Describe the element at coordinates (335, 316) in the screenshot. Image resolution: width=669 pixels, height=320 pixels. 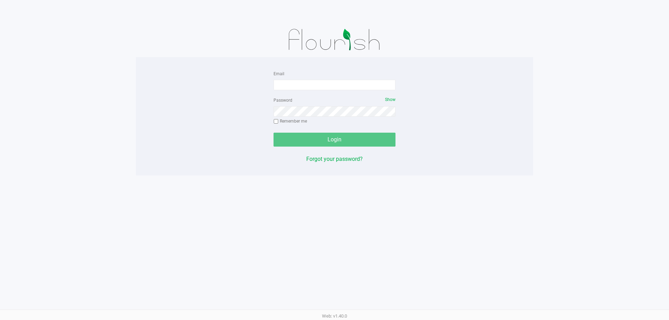
I see `span: Web: v1.40.0` at that location.